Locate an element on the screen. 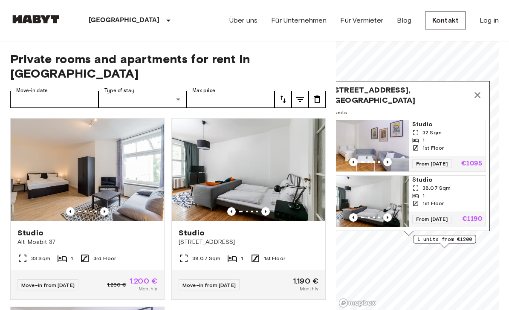  span: 1.200 € is located at coordinates (143, 281).